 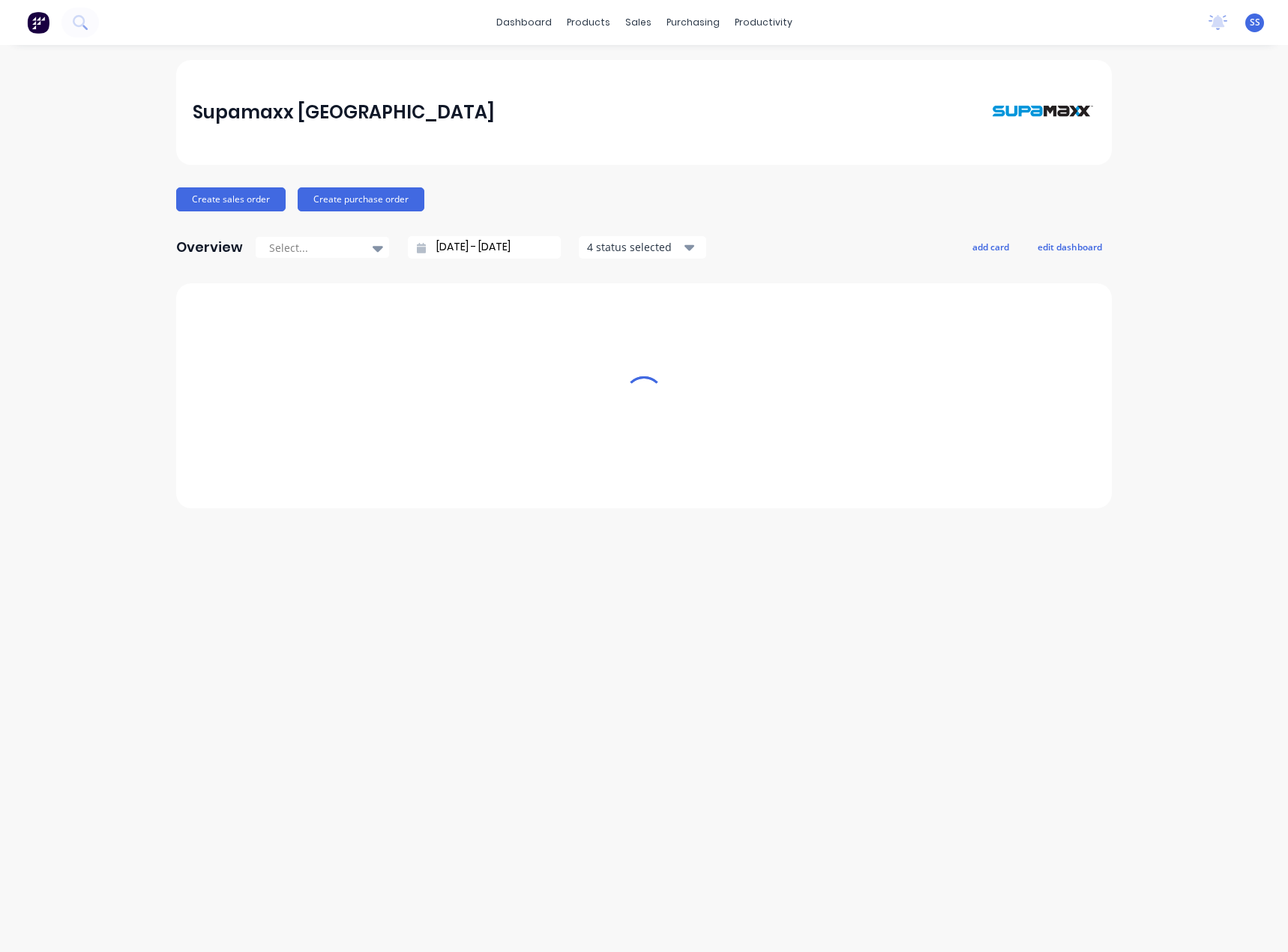 What do you see at coordinates (524, 22) in the screenshot?
I see `a: dashboard` at bounding box center [524, 22].